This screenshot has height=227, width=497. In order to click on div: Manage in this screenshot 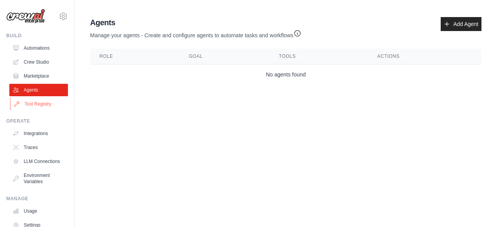, I will do `click(37, 199)`.